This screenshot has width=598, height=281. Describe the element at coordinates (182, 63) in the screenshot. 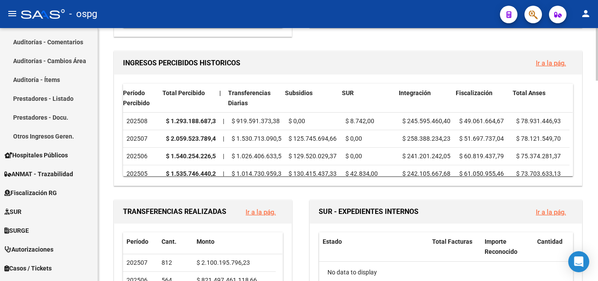

I see `span: INGRESOS PERCIBIDOS HISTORICOS` at that location.